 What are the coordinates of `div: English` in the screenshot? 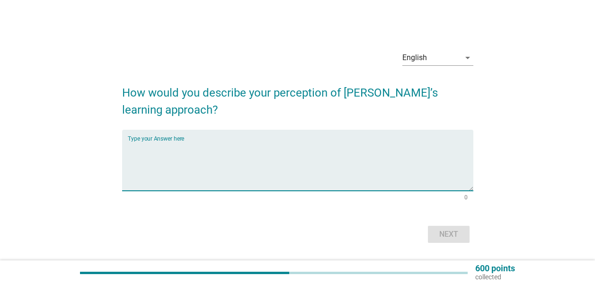 It's located at (414, 58).